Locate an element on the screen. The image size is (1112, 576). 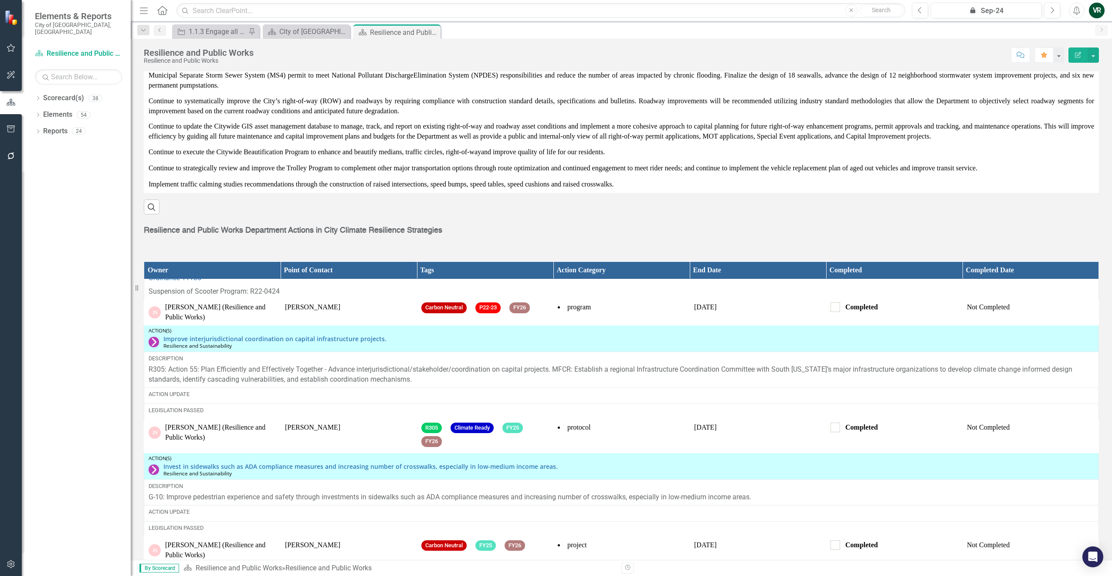
span: P22-23 is located at coordinates (488, 308).